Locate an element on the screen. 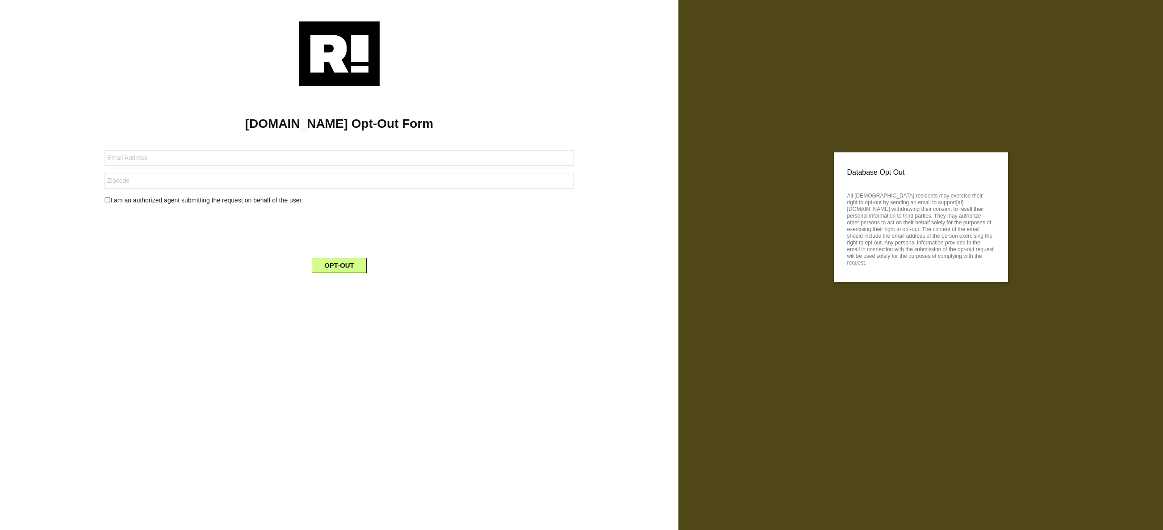  div: I am an authorized agent submitting the request on behalf of the user. is located at coordinates (339, 200).